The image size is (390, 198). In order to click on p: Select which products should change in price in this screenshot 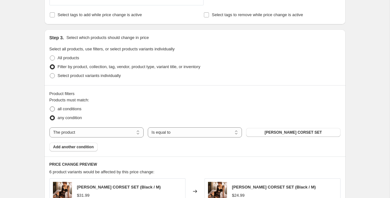, I will do `click(107, 38)`.